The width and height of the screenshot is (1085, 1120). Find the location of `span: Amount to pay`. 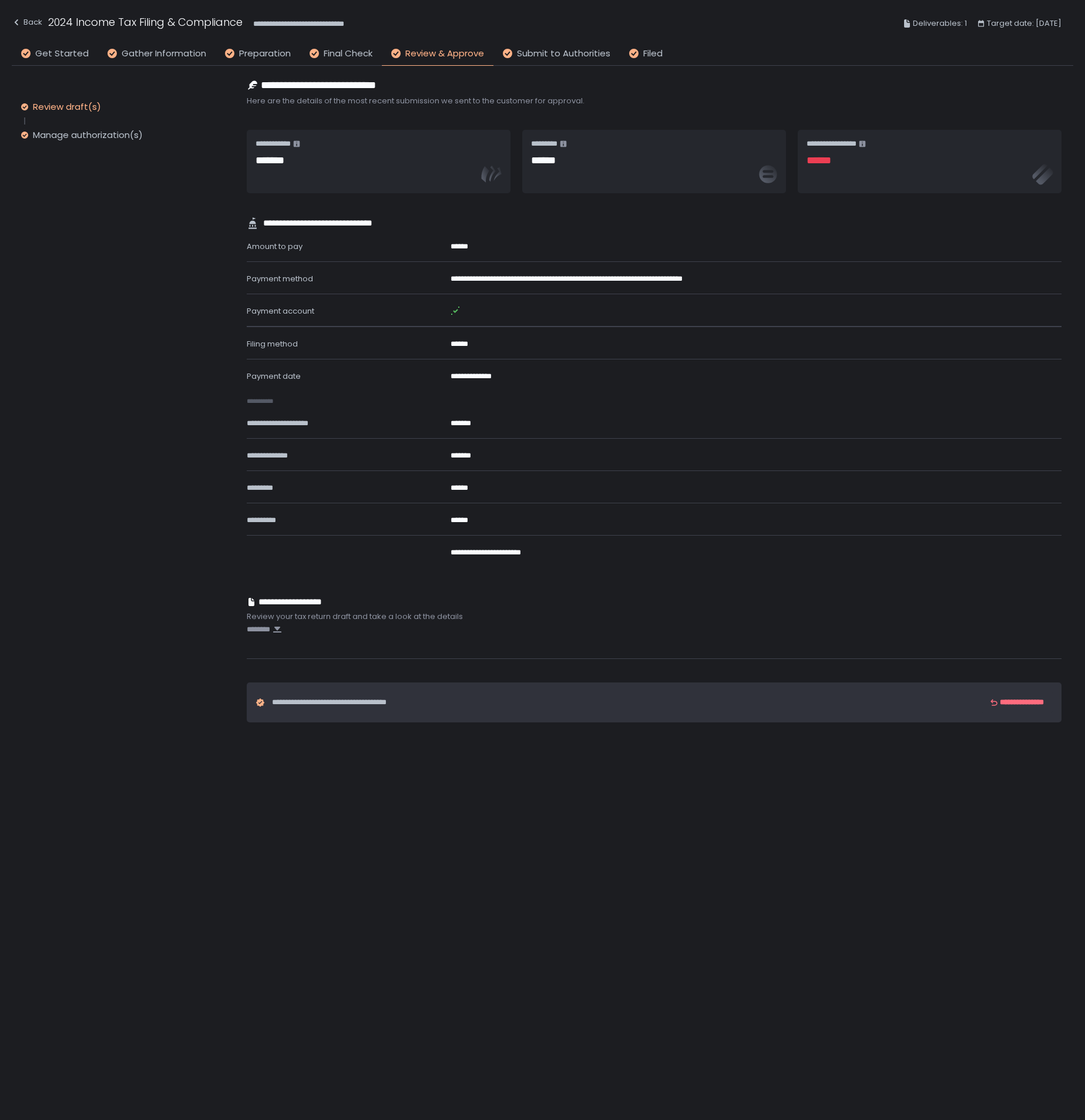

span: Amount to pay is located at coordinates (274, 246).